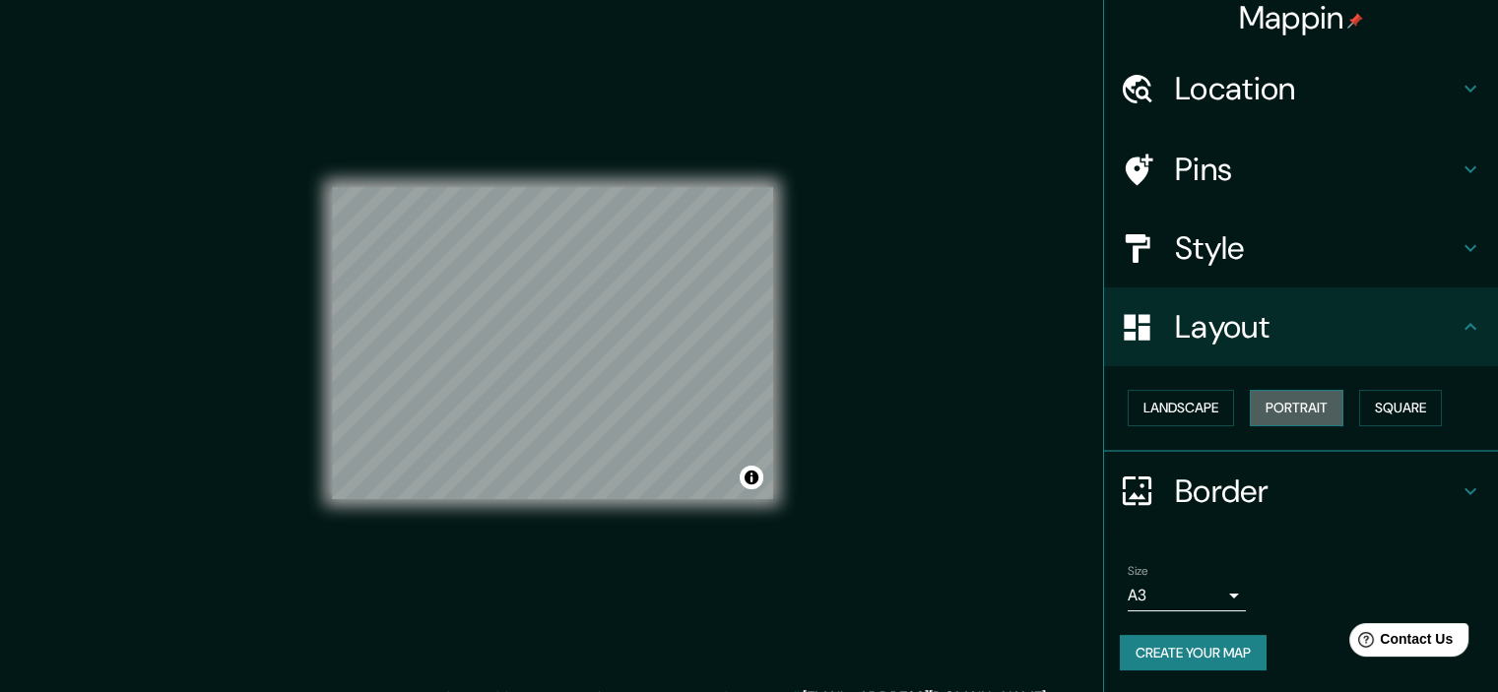 The height and width of the screenshot is (692, 1498). I want to click on h4: Style, so click(1317, 248).